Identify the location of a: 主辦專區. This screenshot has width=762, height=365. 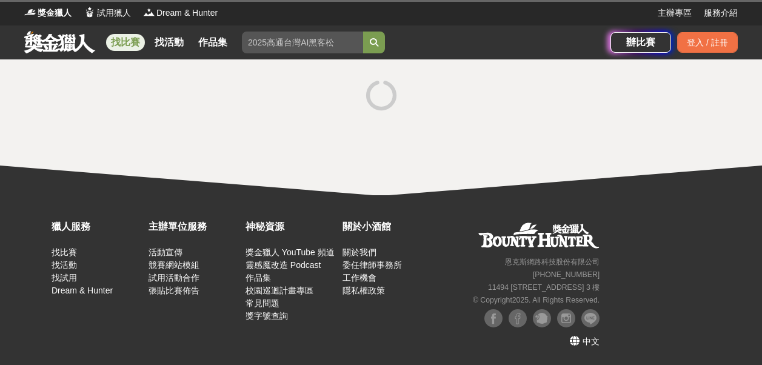
(675, 13).